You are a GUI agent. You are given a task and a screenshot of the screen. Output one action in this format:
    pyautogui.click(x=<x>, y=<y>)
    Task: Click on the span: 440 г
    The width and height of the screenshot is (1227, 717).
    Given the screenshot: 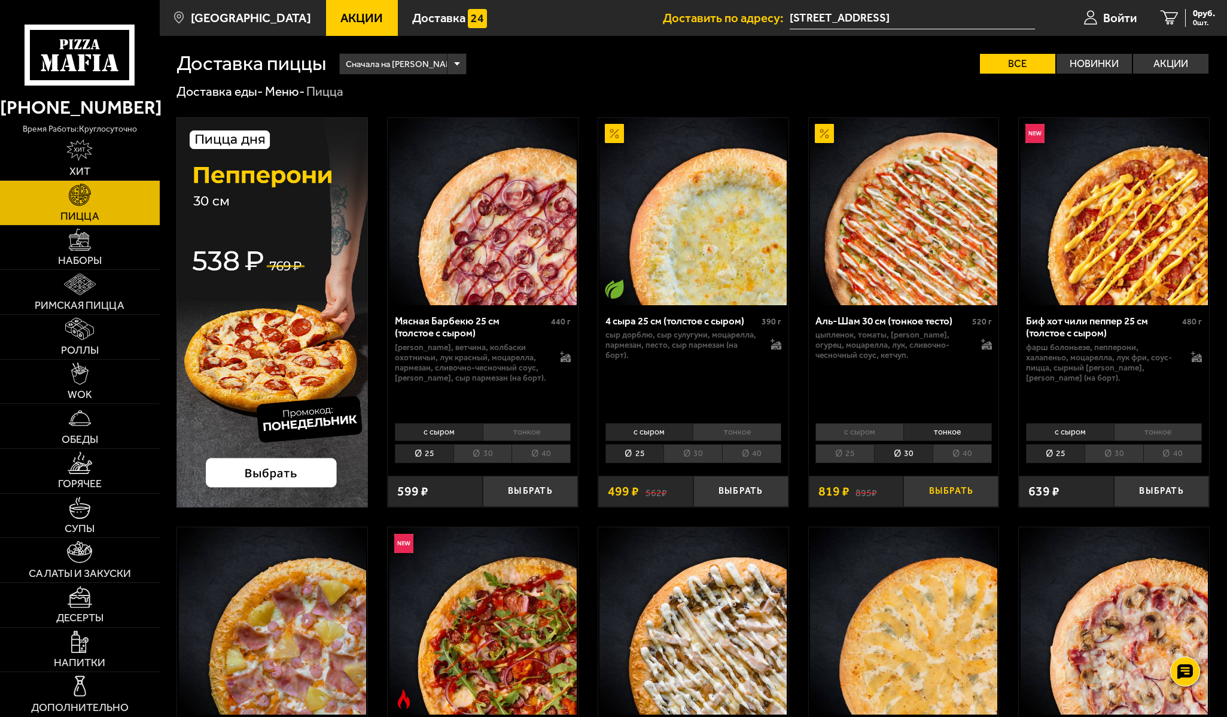 What is the action you would take?
    pyautogui.click(x=560, y=321)
    